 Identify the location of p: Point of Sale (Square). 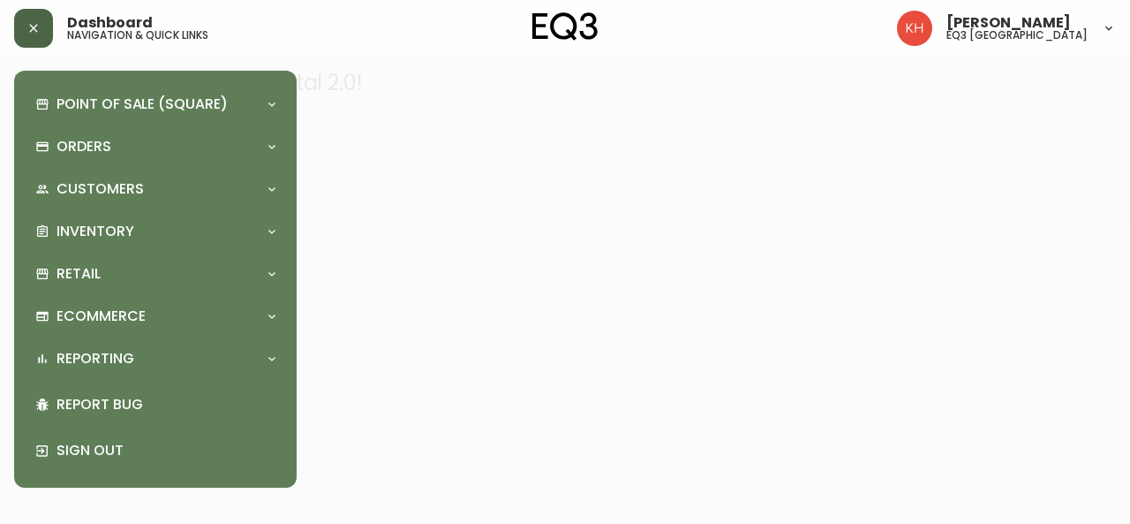
(142, 104).